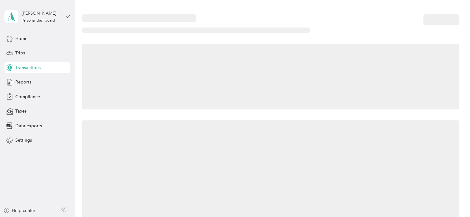 This screenshot has height=217, width=470. Describe the element at coordinates (20, 53) in the screenshot. I see `span: Trips` at that location.